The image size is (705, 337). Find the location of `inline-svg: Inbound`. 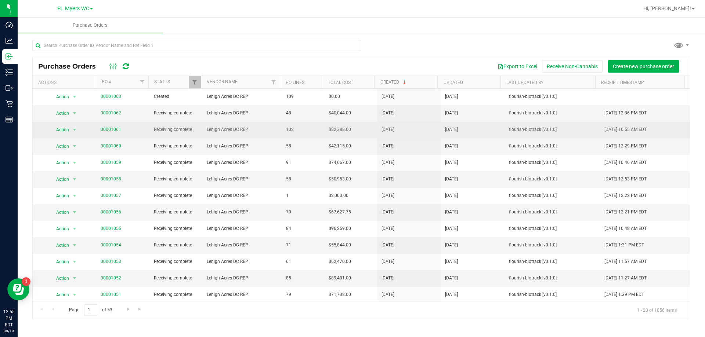

inline-svg: Inbound is located at coordinates (9, 57).